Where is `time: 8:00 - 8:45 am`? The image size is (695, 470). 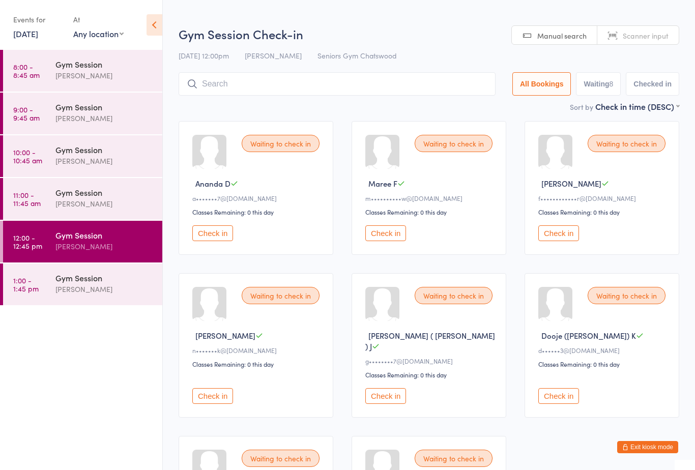 time: 8:00 - 8:45 am is located at coordinates (26, 71).